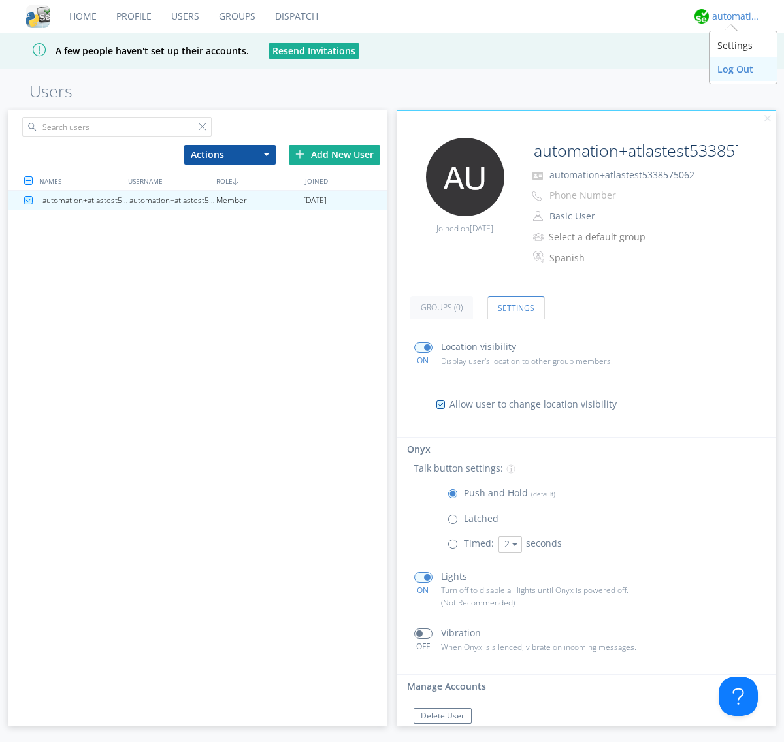 The width and height of the screenshot is (784, 742). I want to click on button: Actions, so click(230, 155).